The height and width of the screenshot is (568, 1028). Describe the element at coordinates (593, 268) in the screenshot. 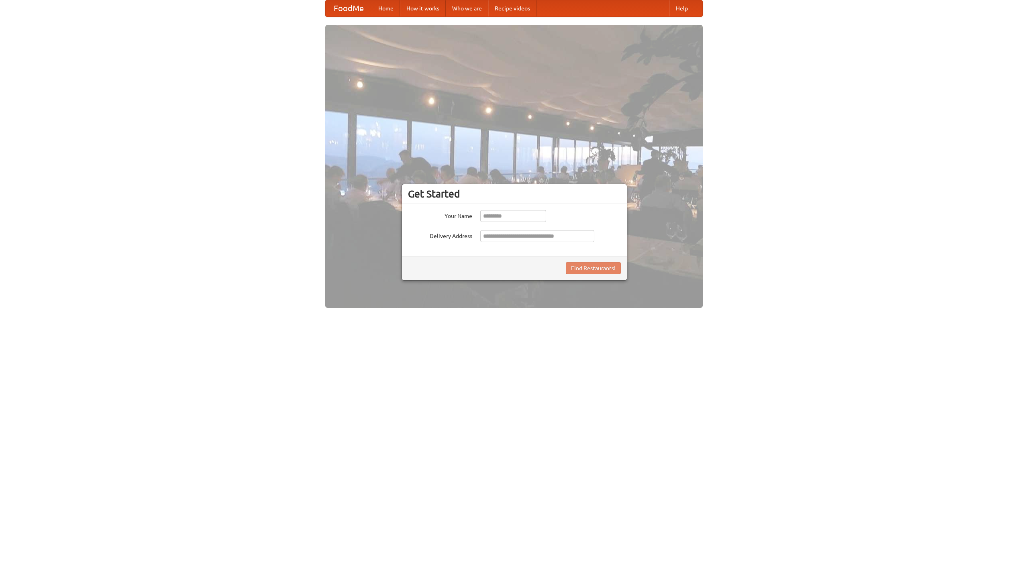

I see `button: Find Restaurants!` at that location.